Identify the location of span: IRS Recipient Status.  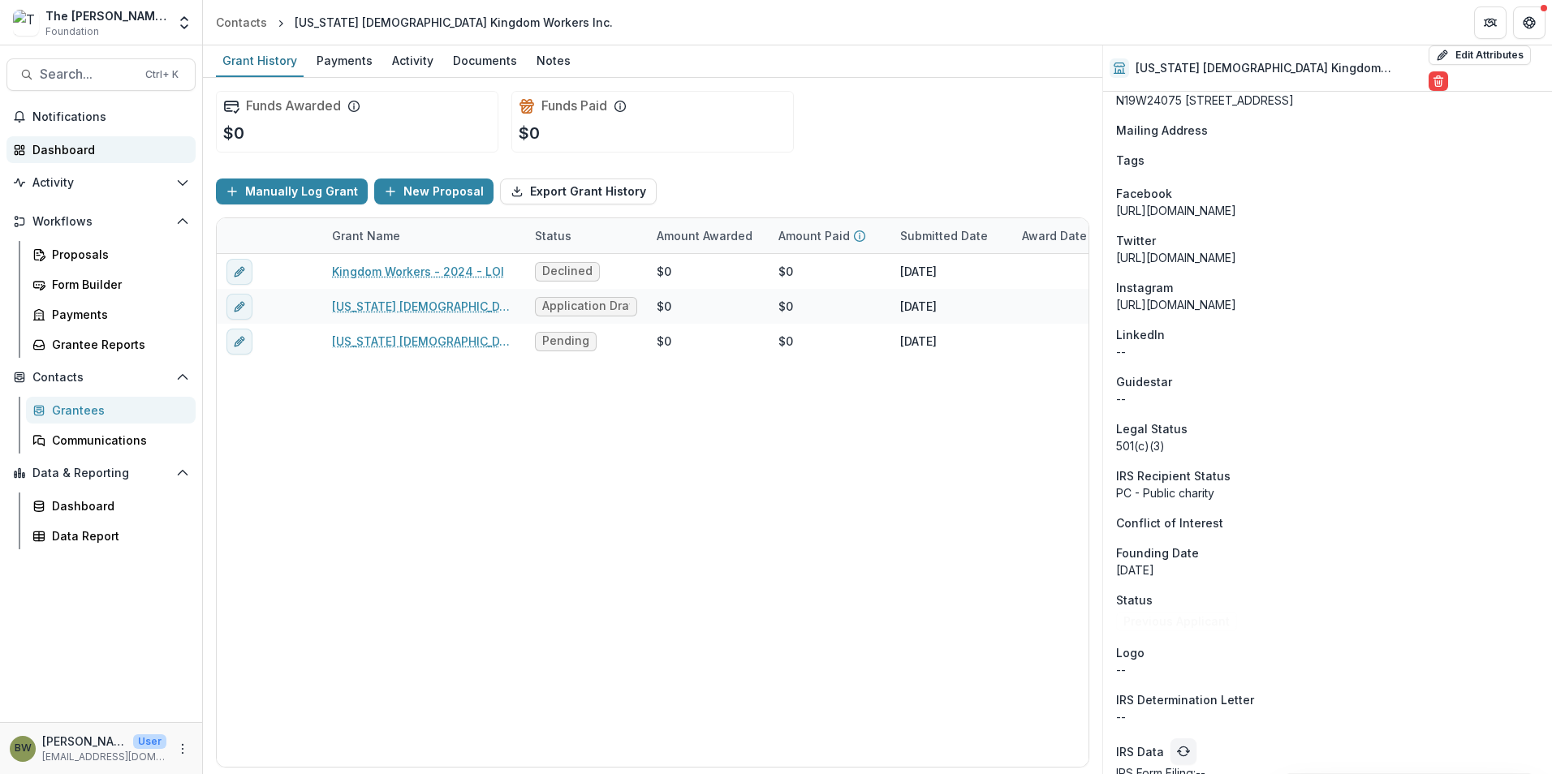
(1173, 476).